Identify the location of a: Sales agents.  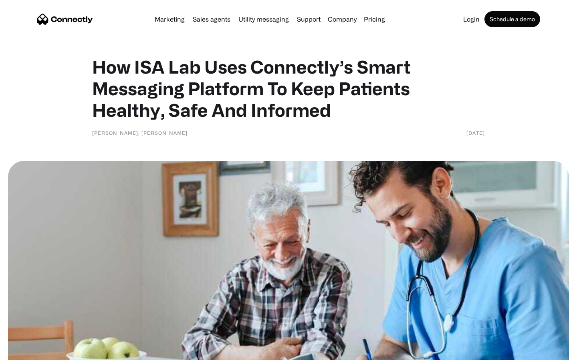
(211, 19).